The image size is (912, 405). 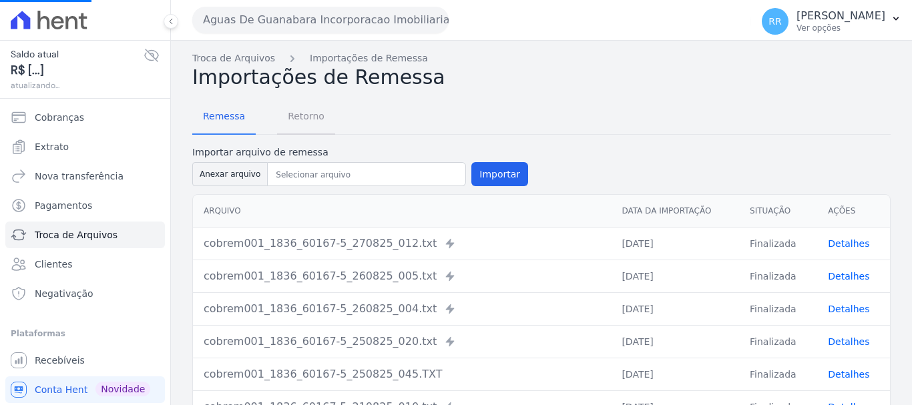 What do you see at coordinates (402, 309) in the screenshot?
I see `div: cobrem001_1836_60167-5_260825_004.txt` at bounding box center [402, 309].